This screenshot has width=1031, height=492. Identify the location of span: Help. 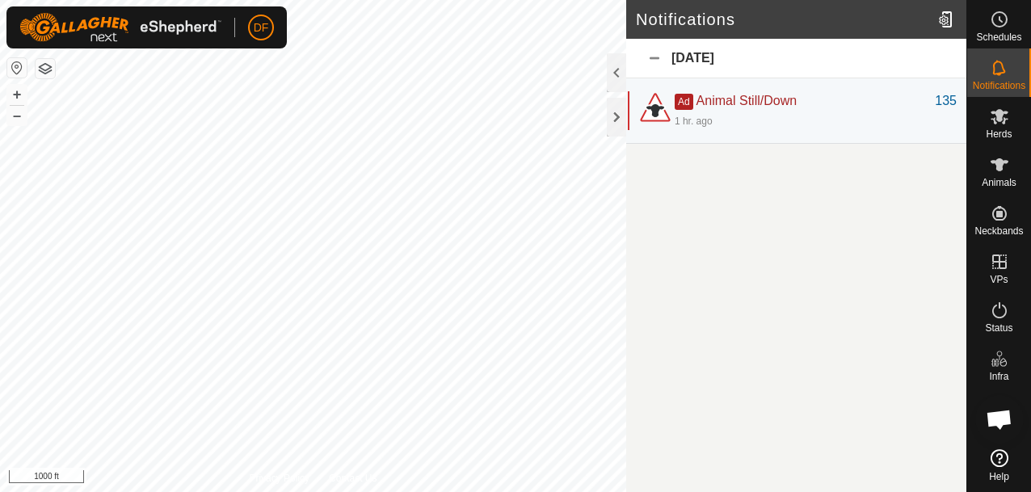
(998, 477).